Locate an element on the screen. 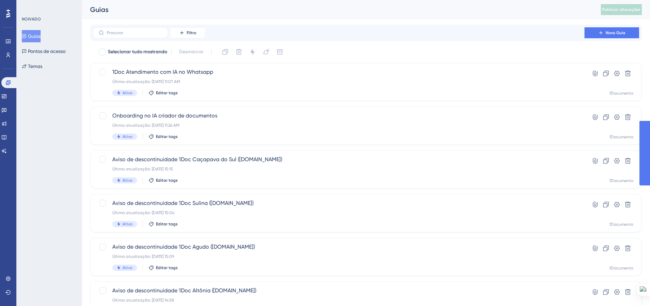 The height and width of the screenshot is (306, 650). font: Pontos de acesso is located at coordinates (47, 51).